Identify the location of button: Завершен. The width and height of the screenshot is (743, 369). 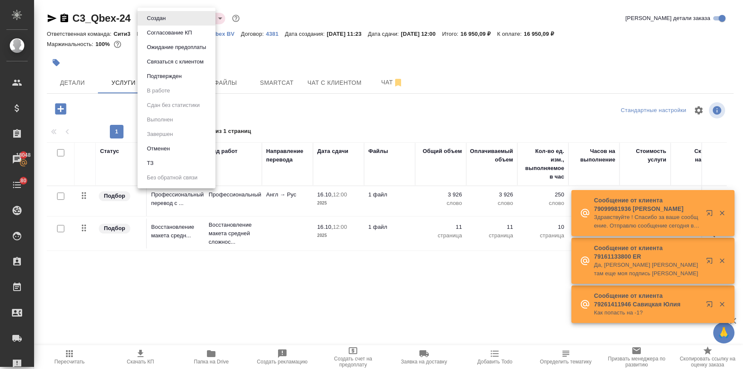
(160, 134).